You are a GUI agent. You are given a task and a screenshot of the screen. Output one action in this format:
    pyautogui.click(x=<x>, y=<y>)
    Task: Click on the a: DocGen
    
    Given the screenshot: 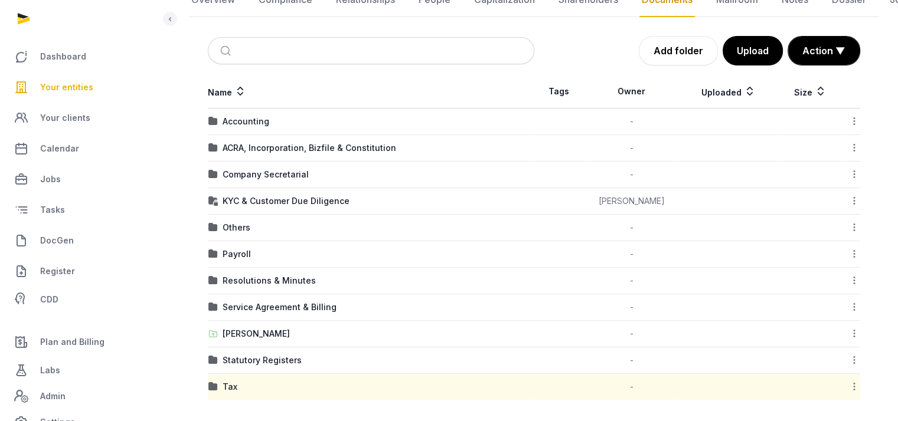 What is the action you would take?
    pyautogui.click(x=84, y=241)
    